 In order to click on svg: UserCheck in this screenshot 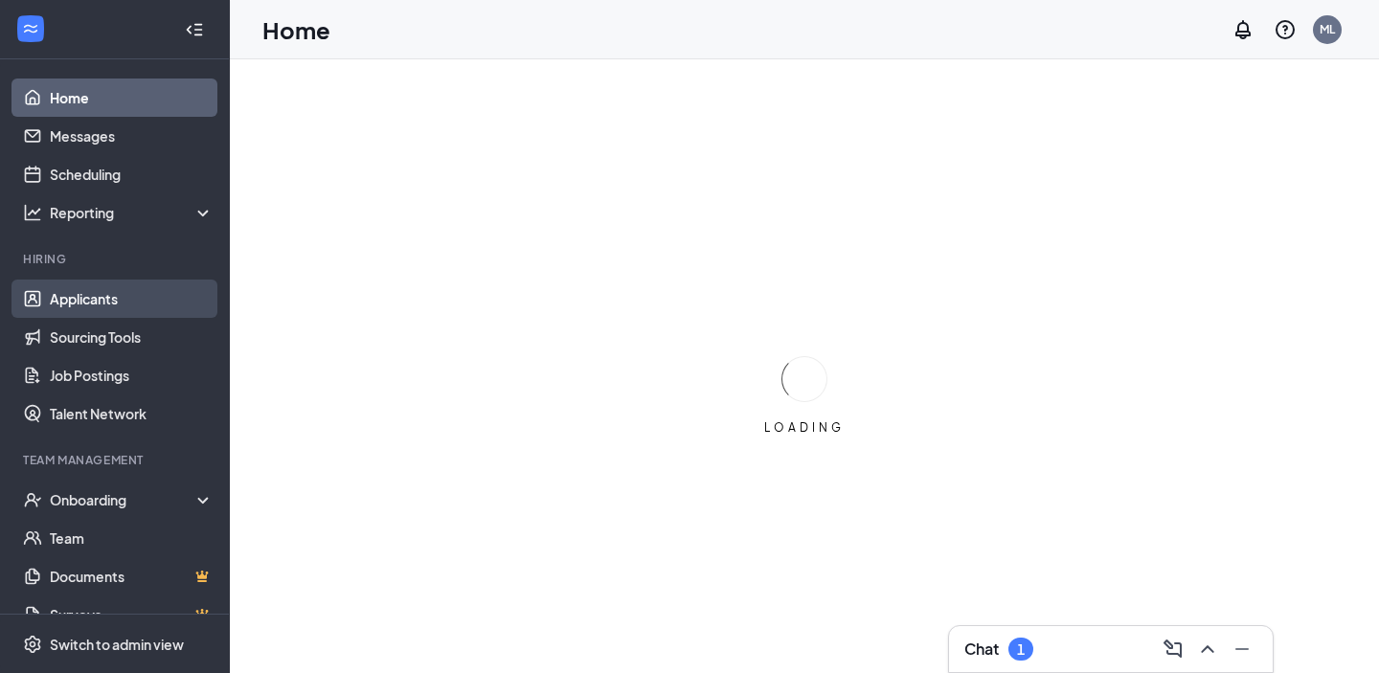, I will do `click(33, 500)`.